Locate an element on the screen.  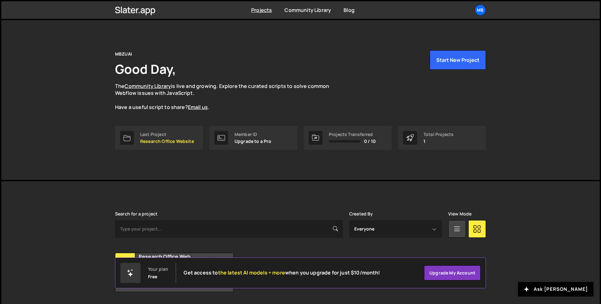
a: MB is located at coordinates (481, 10).